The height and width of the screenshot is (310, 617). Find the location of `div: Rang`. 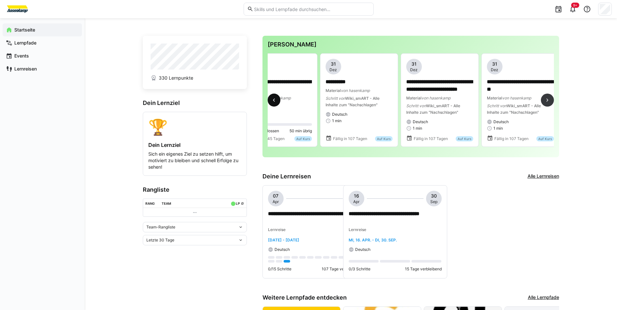

div: Rang is located at coordinates (150, 204).